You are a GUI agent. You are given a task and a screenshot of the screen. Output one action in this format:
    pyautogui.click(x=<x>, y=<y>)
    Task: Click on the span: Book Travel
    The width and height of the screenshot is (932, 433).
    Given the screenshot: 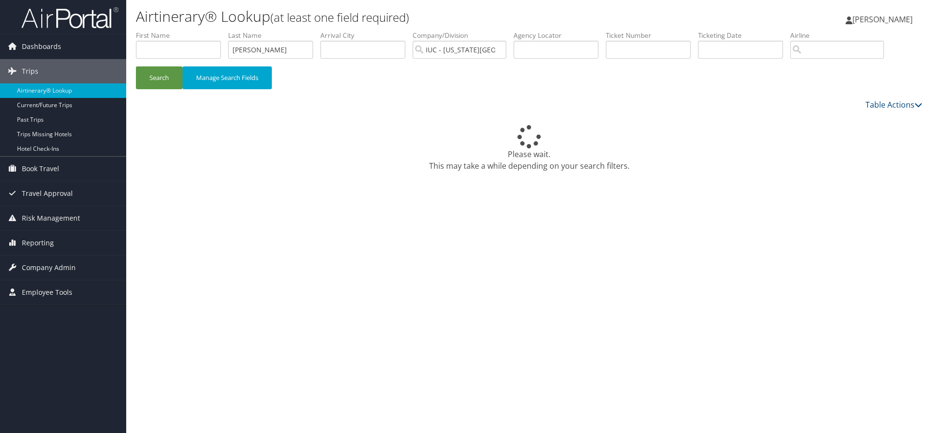 What is the action you would take?
    pyautogui.click(x=40, y=169)
    